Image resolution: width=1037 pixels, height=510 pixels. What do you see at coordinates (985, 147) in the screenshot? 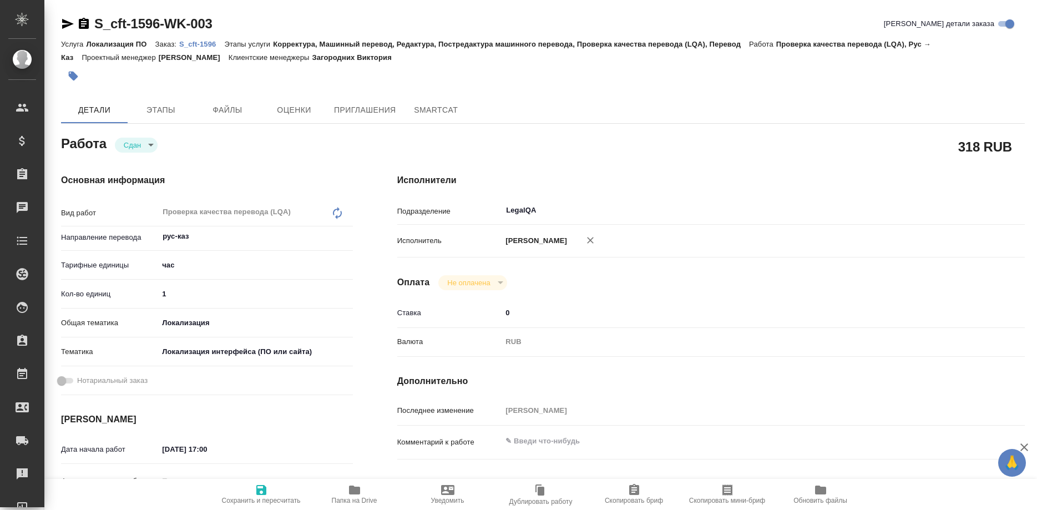
I see `h2: 318 RUB` at bounding box center [985, 147].